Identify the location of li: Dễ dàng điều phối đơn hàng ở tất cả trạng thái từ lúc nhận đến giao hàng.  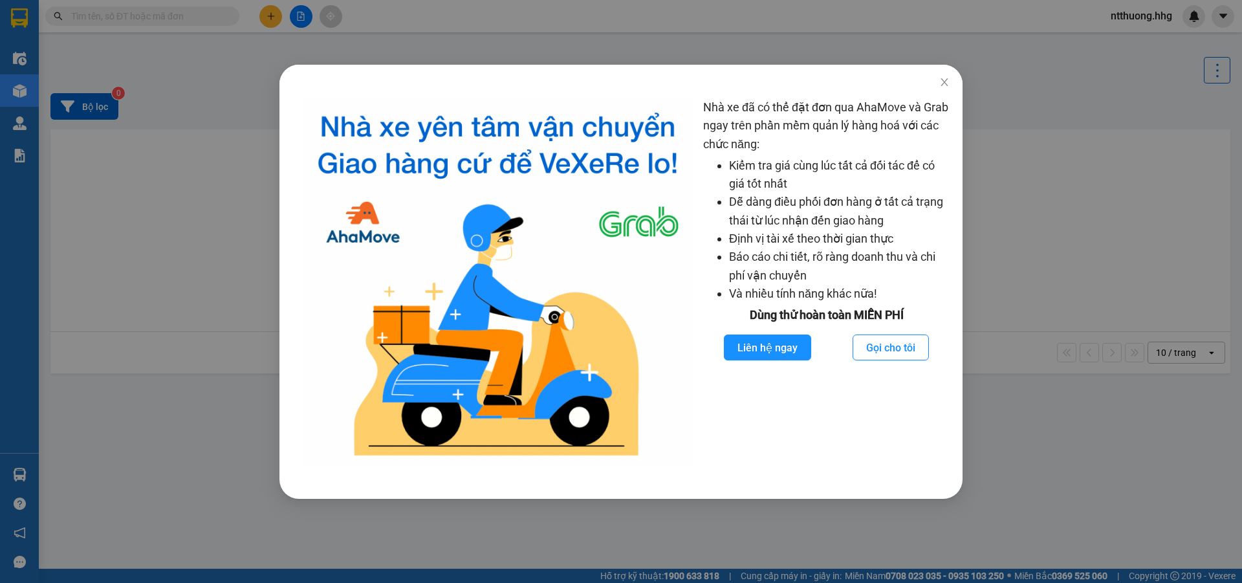
(839, 211).